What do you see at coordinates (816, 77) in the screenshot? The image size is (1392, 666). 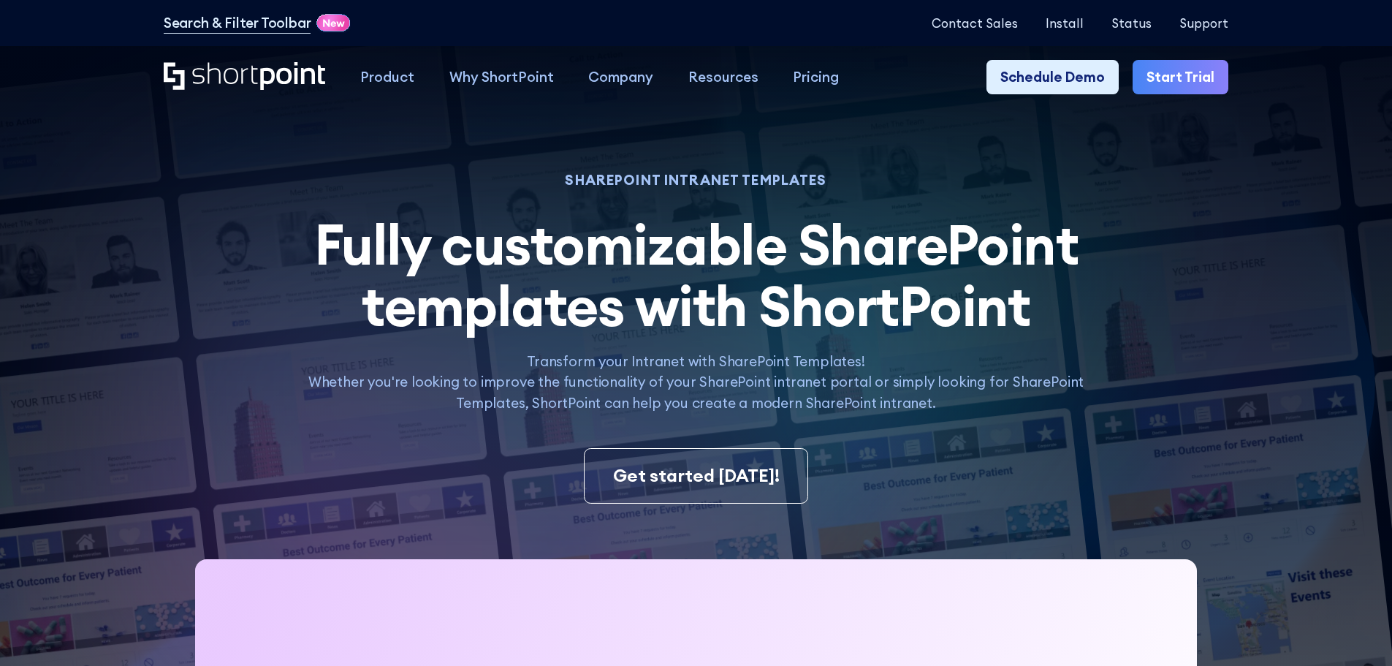 I see `a: Pricing` at bounding box center [816, 77].